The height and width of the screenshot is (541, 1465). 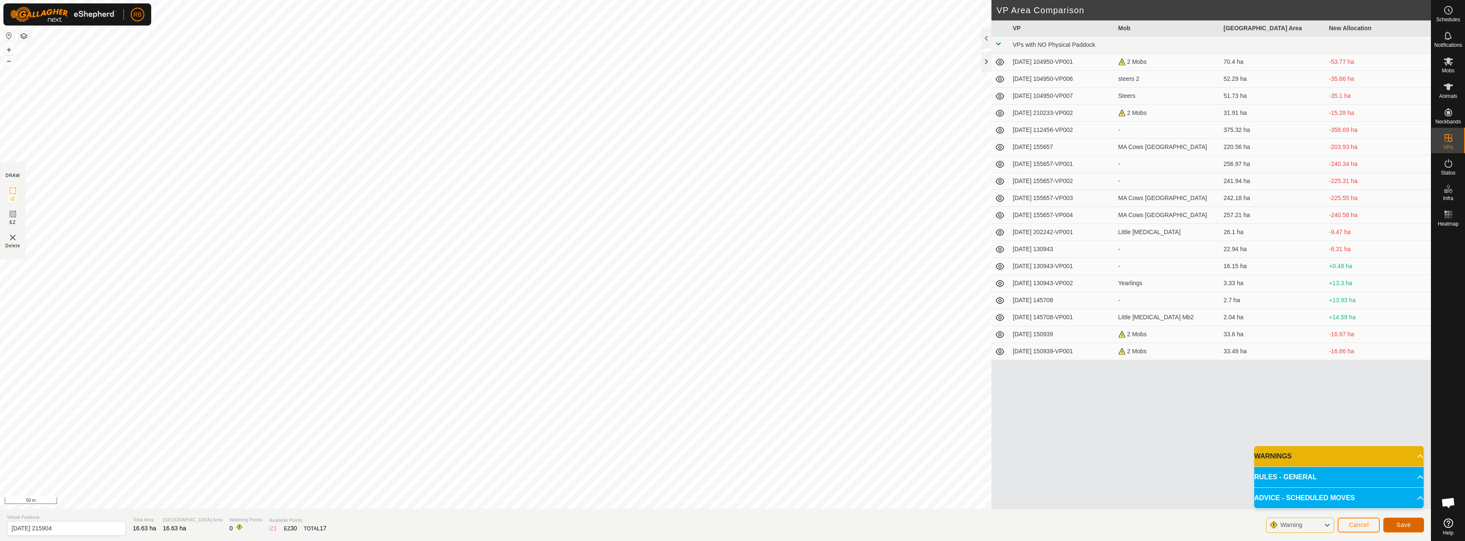 I want to click on span: Schedules, so click(x=1448, y=20).